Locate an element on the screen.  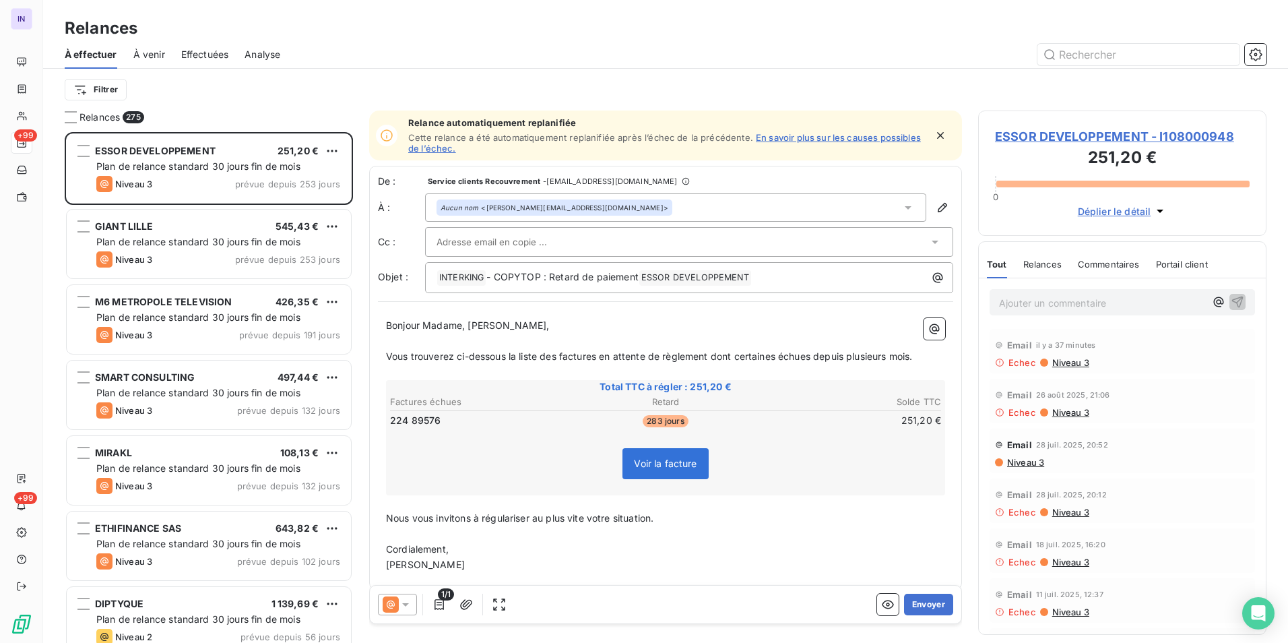
button: Déplier le détail is located at coordinates (1122, 211).